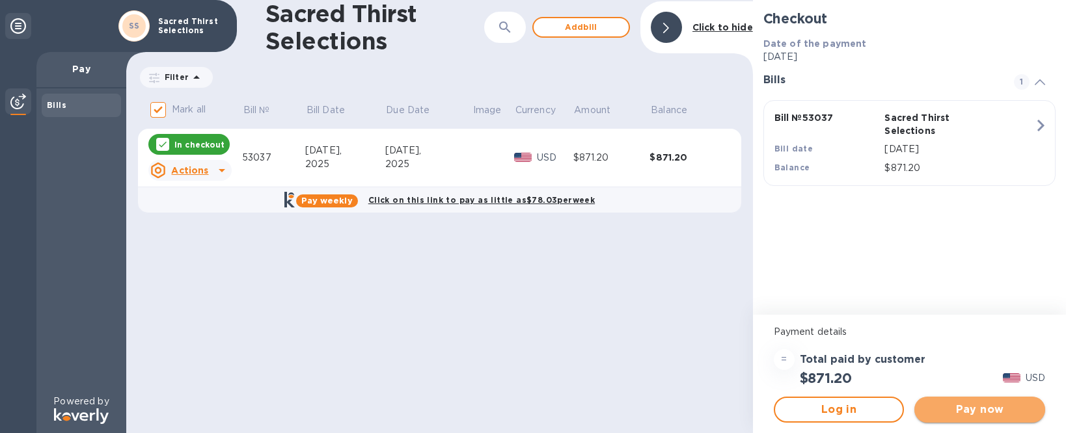 Image resolution: width=1066 pixels, height=433 pixels. Describe the element at coordinates (839, 410) in the screenshot. I see `button: Log in` at that location.